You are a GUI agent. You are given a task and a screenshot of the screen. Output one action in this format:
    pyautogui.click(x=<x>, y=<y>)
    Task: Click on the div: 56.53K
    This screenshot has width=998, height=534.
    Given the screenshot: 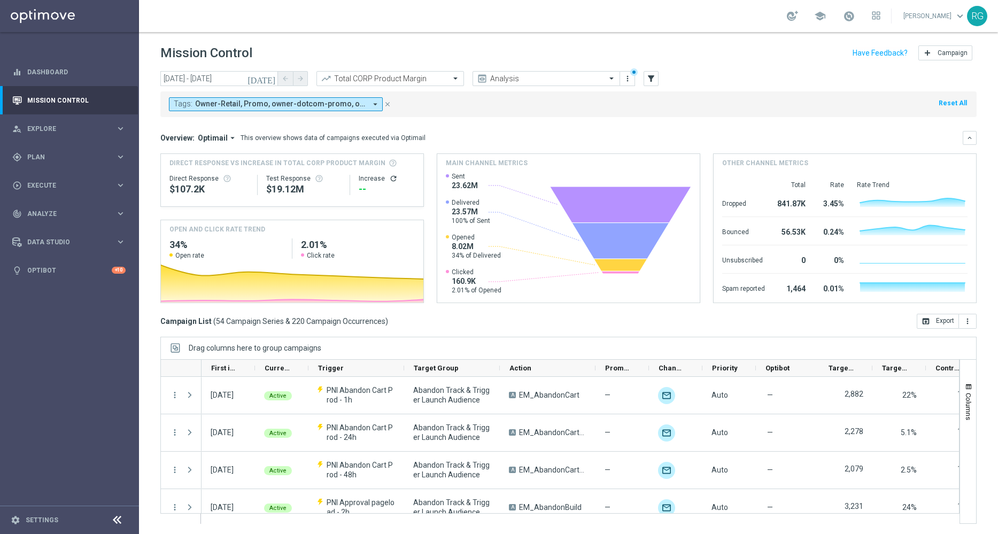 What is the action you would take?
    pyautogui.click(x=792, y=231)
    